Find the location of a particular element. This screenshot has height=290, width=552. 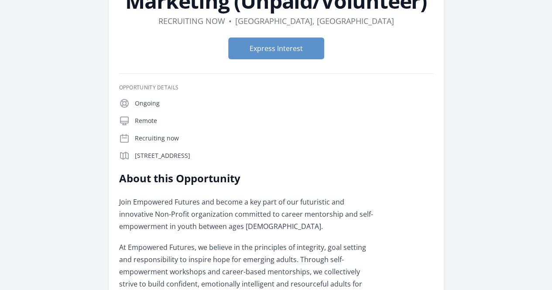

p: Join Empowered Futures and become a key part of our futuristic and innovative Non-Profit organiza... is located at coordinates (247, 214).